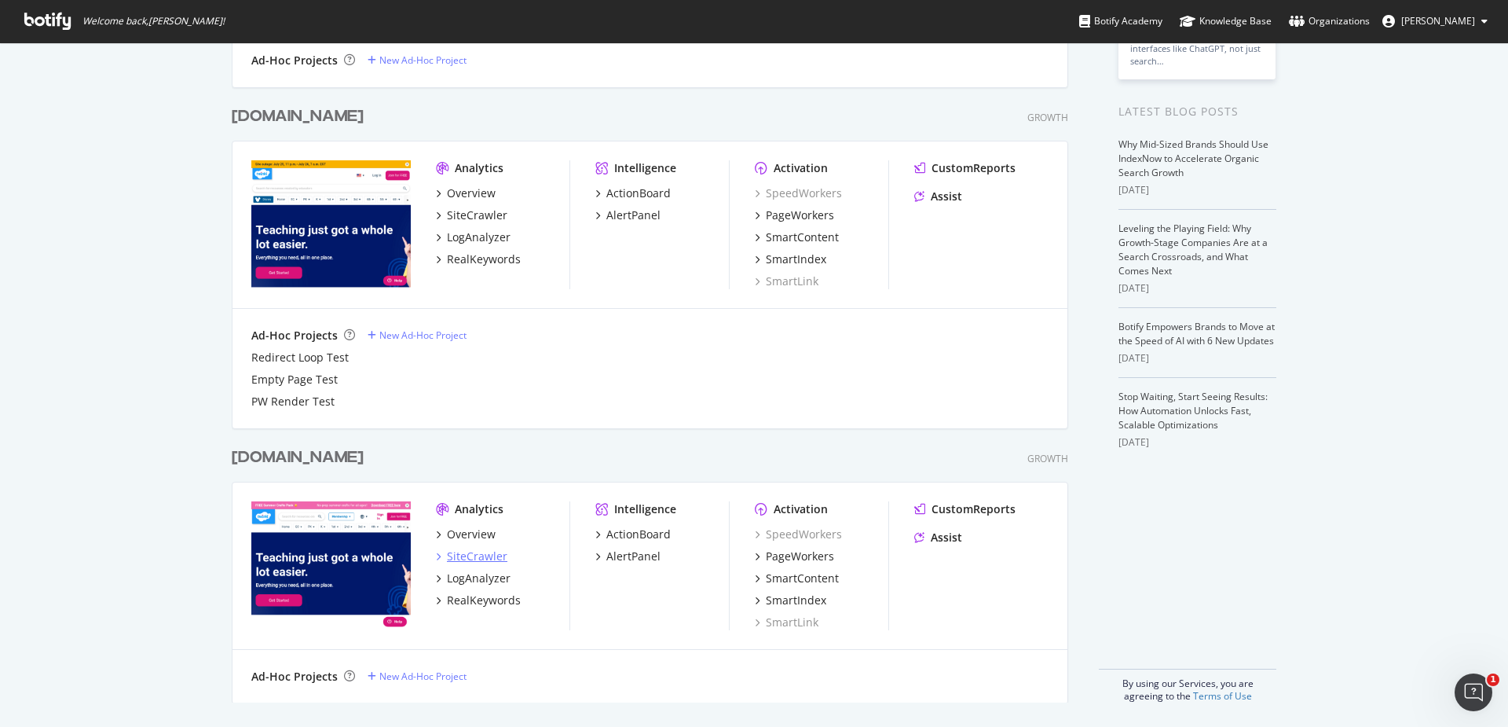  Describe the element at coordinates (1193, 158) in the screenshot. I see `a: Why Mid-Sized Brands Should Use IndexNow to Accelerate Organic Search Growth` at that location.